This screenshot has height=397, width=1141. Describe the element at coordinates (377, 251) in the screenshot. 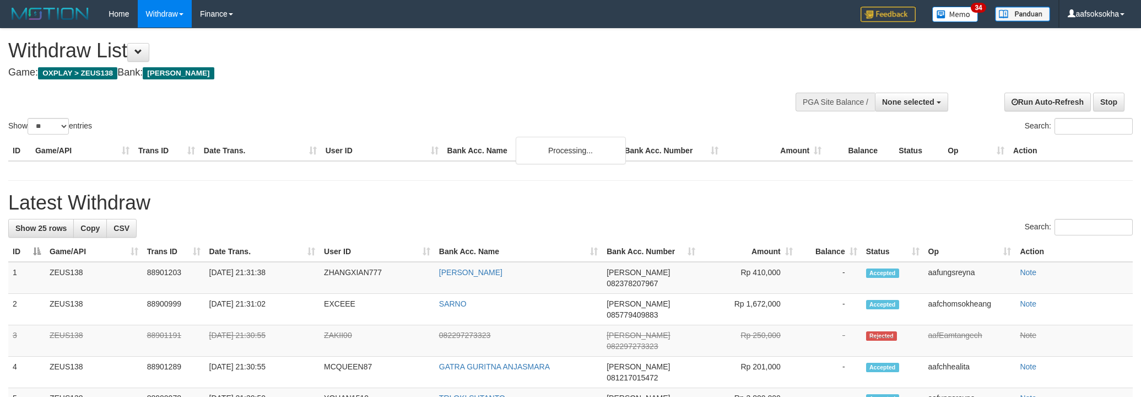

I see `th: User ID: activate to sort column ascending` at that location.